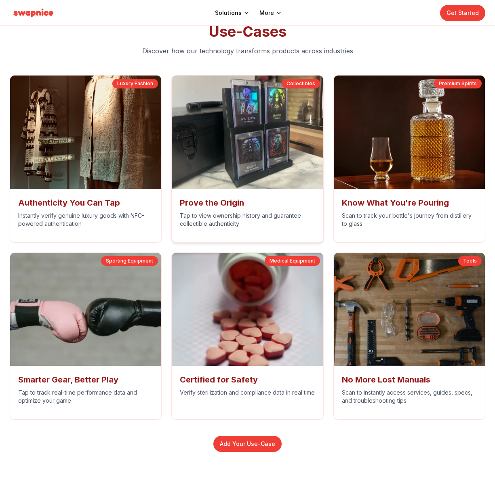 The width and height of the screenshot is (495, 477). Describe the element at coordinates (470, 261) in the screenshot. I see `div: Tools` at that location.